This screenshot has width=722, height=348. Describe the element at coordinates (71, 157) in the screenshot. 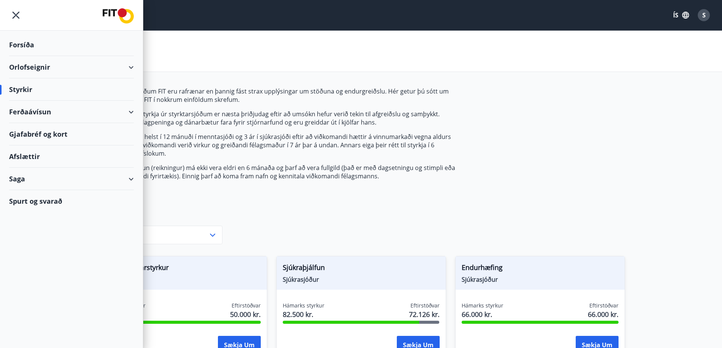

I see `div: Afslættir` at that location.